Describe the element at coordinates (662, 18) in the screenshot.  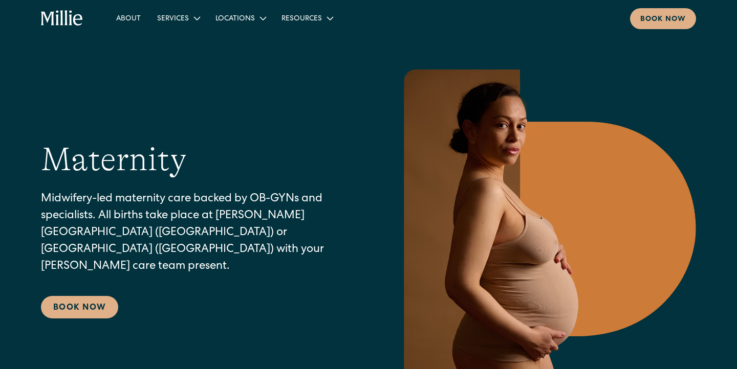
I see `a: Book now` at that location.